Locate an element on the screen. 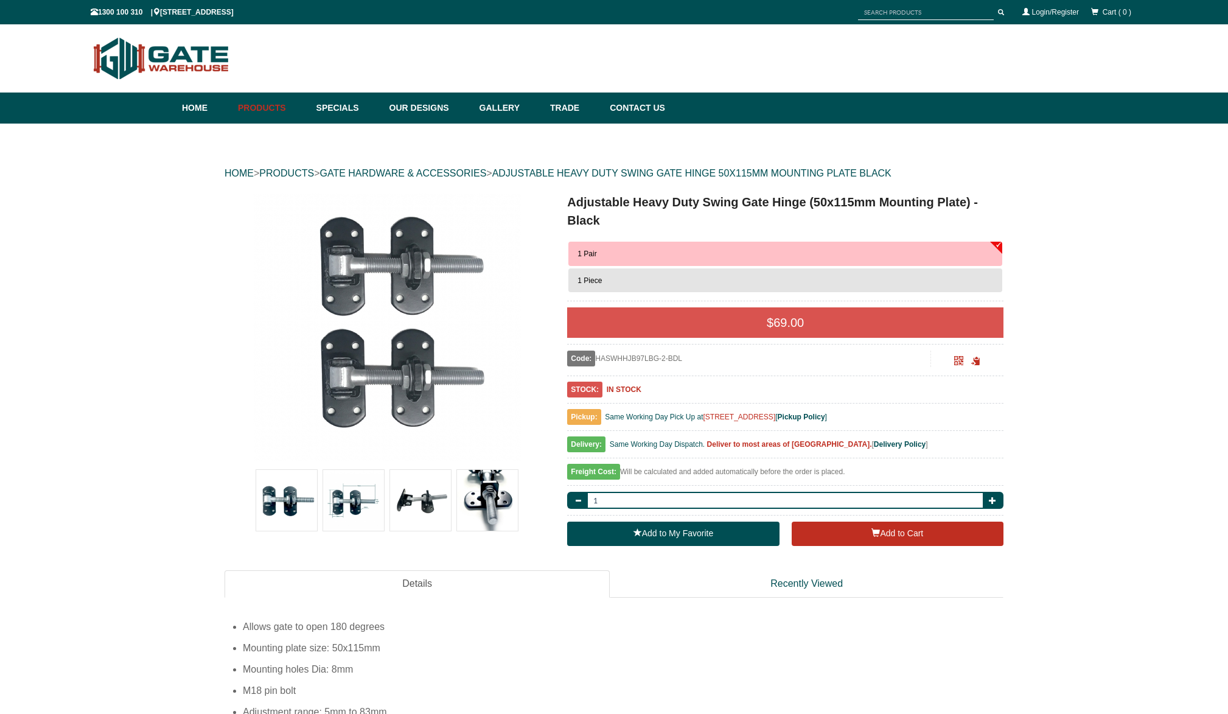  button: Add to Cart is located at coordinates (897, 534).